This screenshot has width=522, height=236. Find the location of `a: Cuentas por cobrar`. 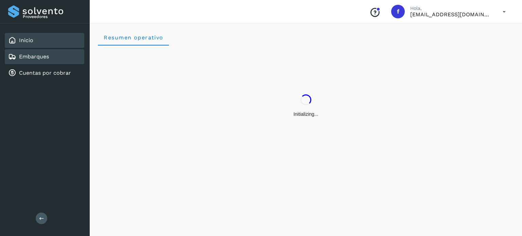

a: Cuentas por cobrar is located at coordinates (45, 73).